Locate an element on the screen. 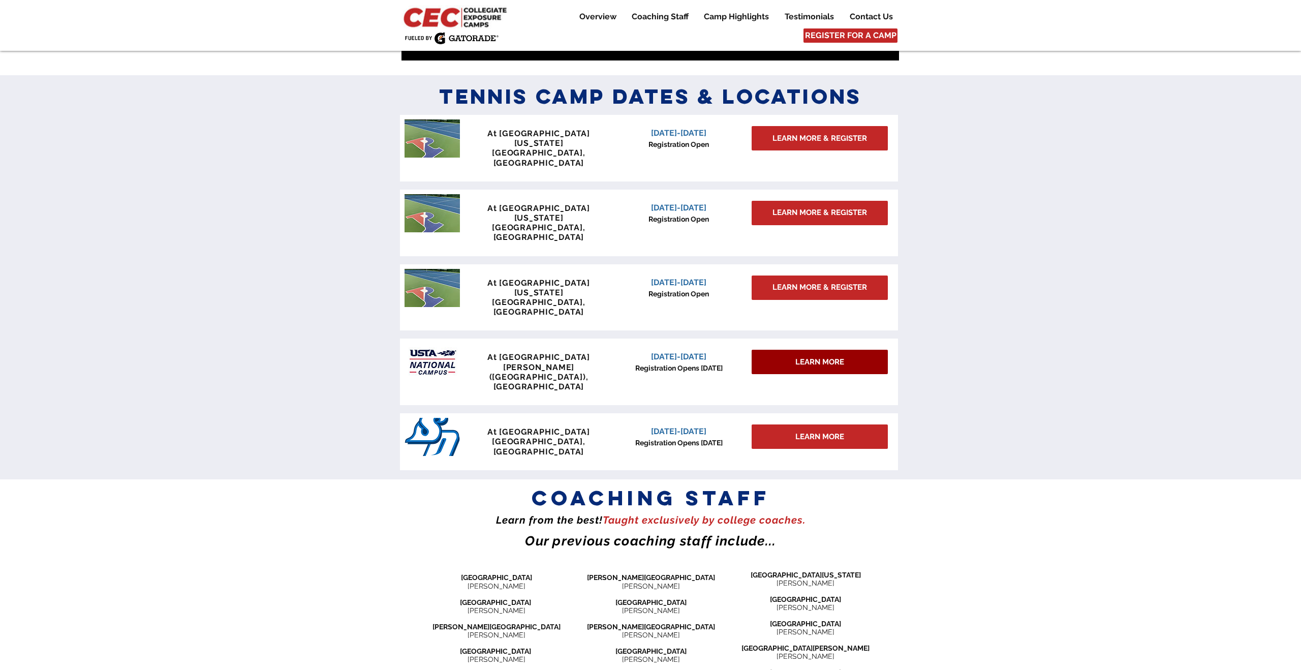 This screenshot has width=1301, height=670. a: Coaching Staff is located at coordinates (660, 17).